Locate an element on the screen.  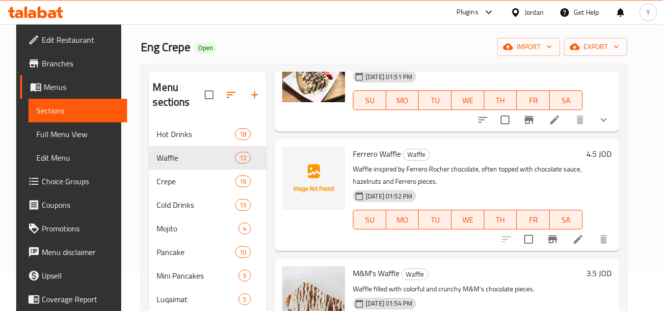
span: Choice Groups is located at coordinates (80, 181).